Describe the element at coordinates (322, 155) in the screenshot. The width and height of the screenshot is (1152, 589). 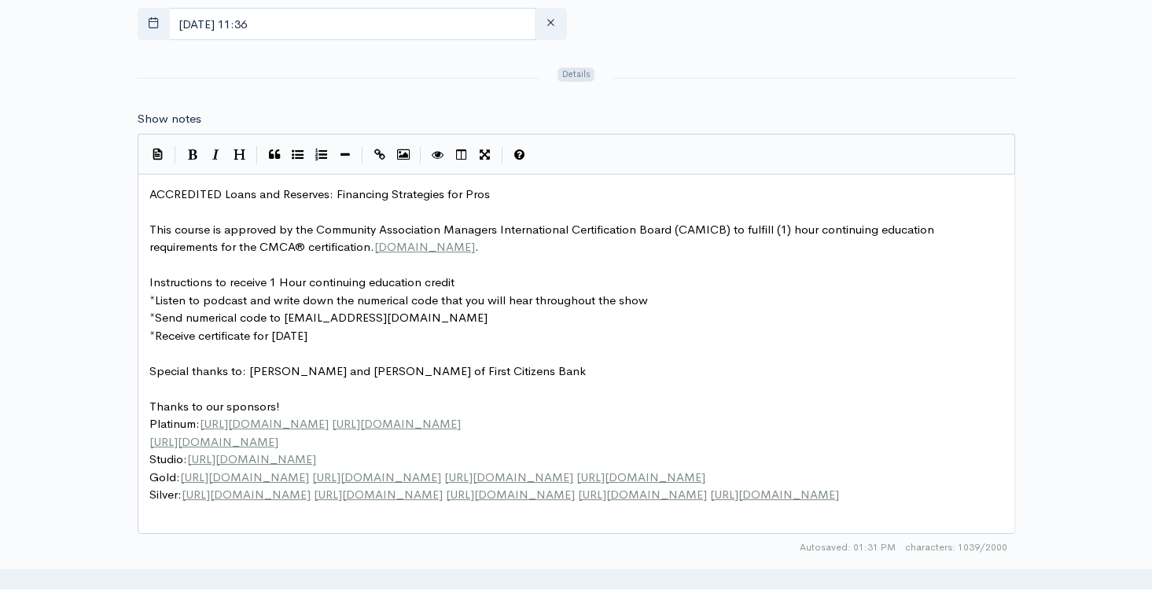
I see `button: Numbered List` at that location.